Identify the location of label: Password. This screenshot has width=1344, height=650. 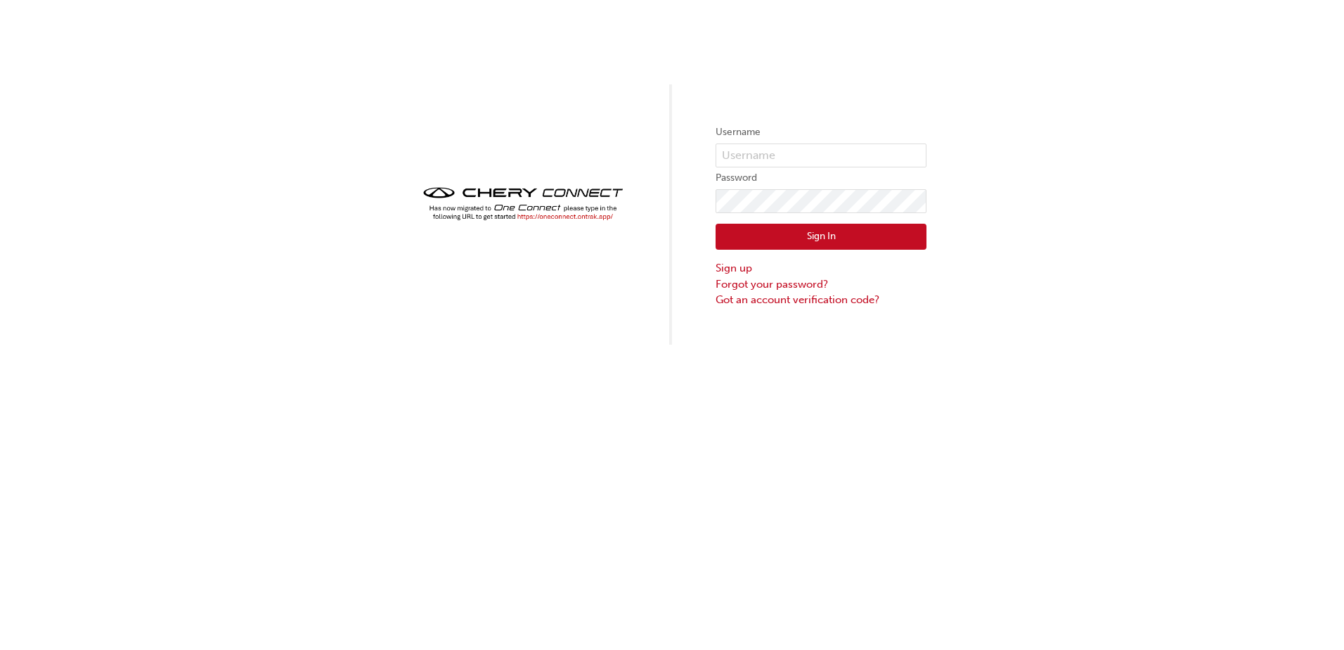
(821, 178).